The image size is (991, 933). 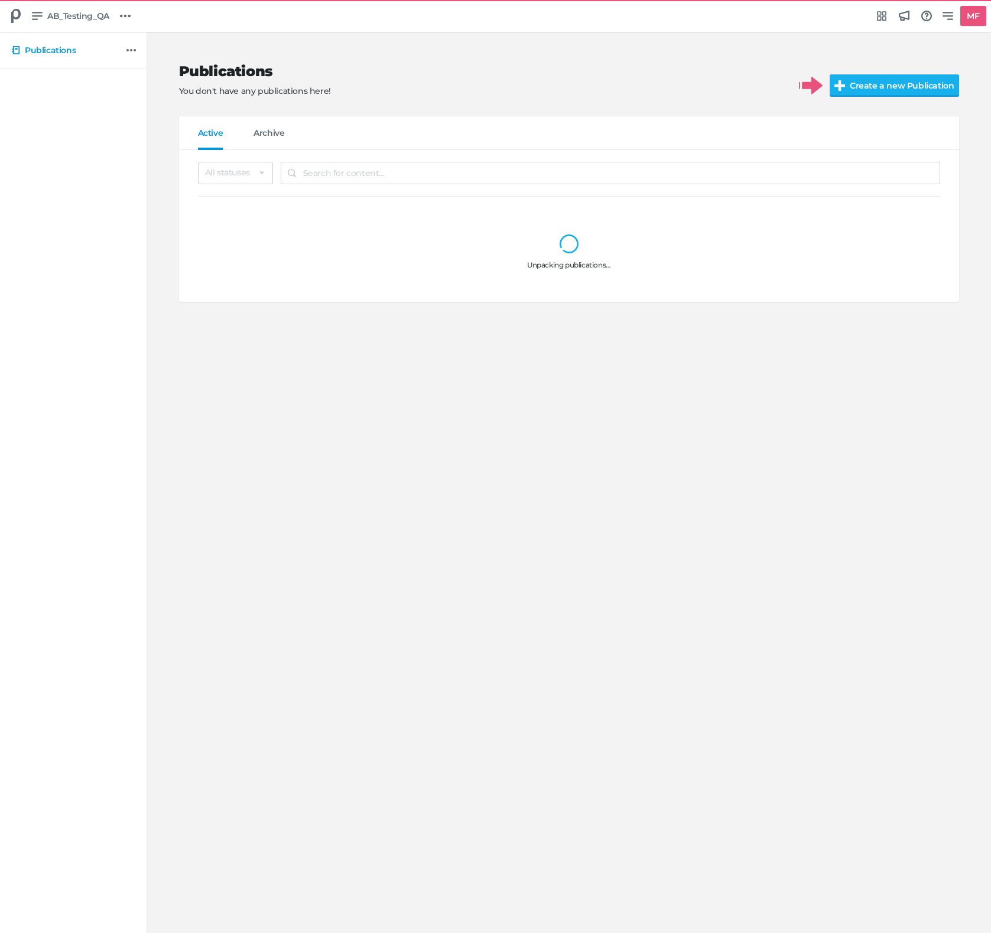 I want to click on input: Search for content..., so click(x=610, y=173).